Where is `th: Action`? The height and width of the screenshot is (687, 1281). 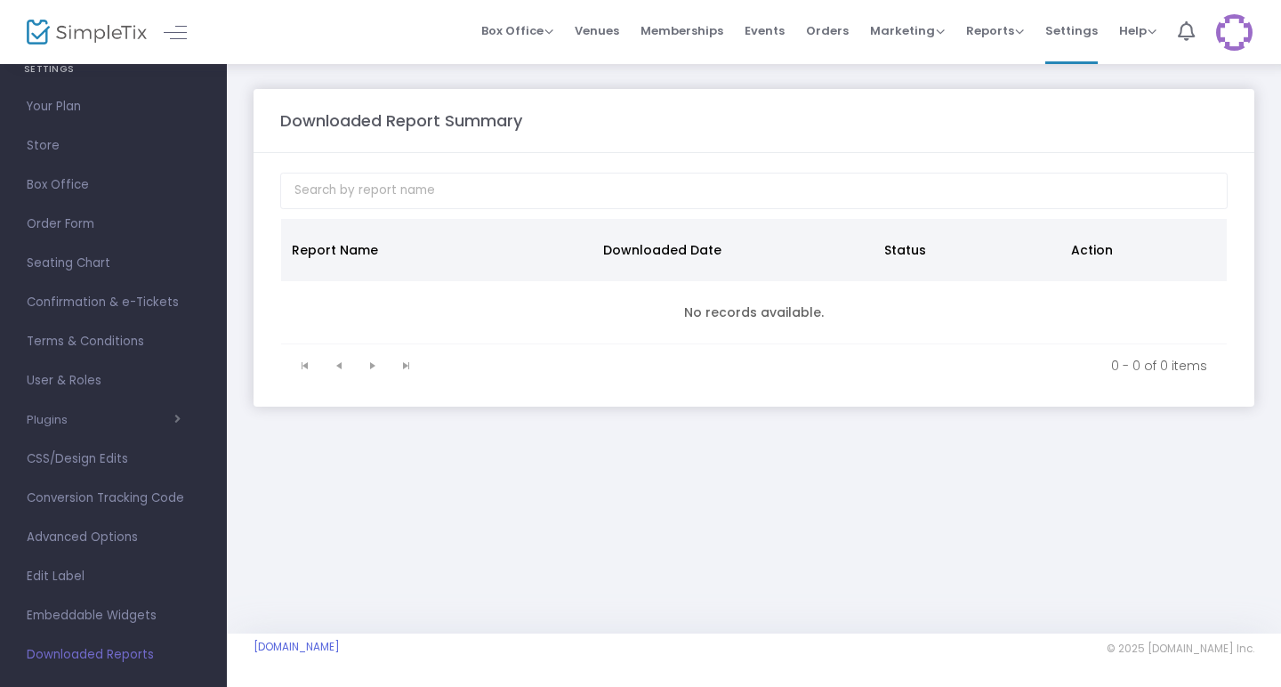
th: Action is located at coordinates (1138, 250).